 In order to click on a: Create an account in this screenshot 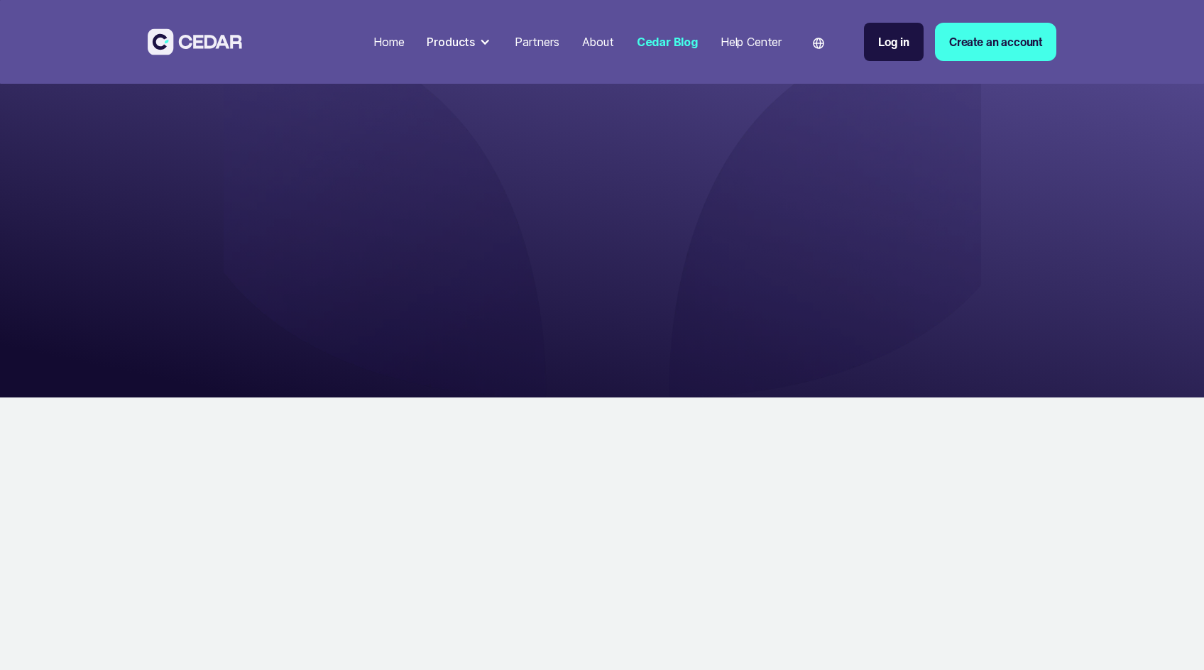, I will do `click(995, 42)`.